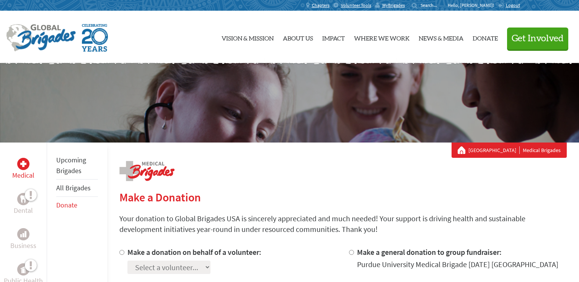 The width and height of the screenshot is (579, 282). I want to click on div: Medical Brigades, so click(509, 150).